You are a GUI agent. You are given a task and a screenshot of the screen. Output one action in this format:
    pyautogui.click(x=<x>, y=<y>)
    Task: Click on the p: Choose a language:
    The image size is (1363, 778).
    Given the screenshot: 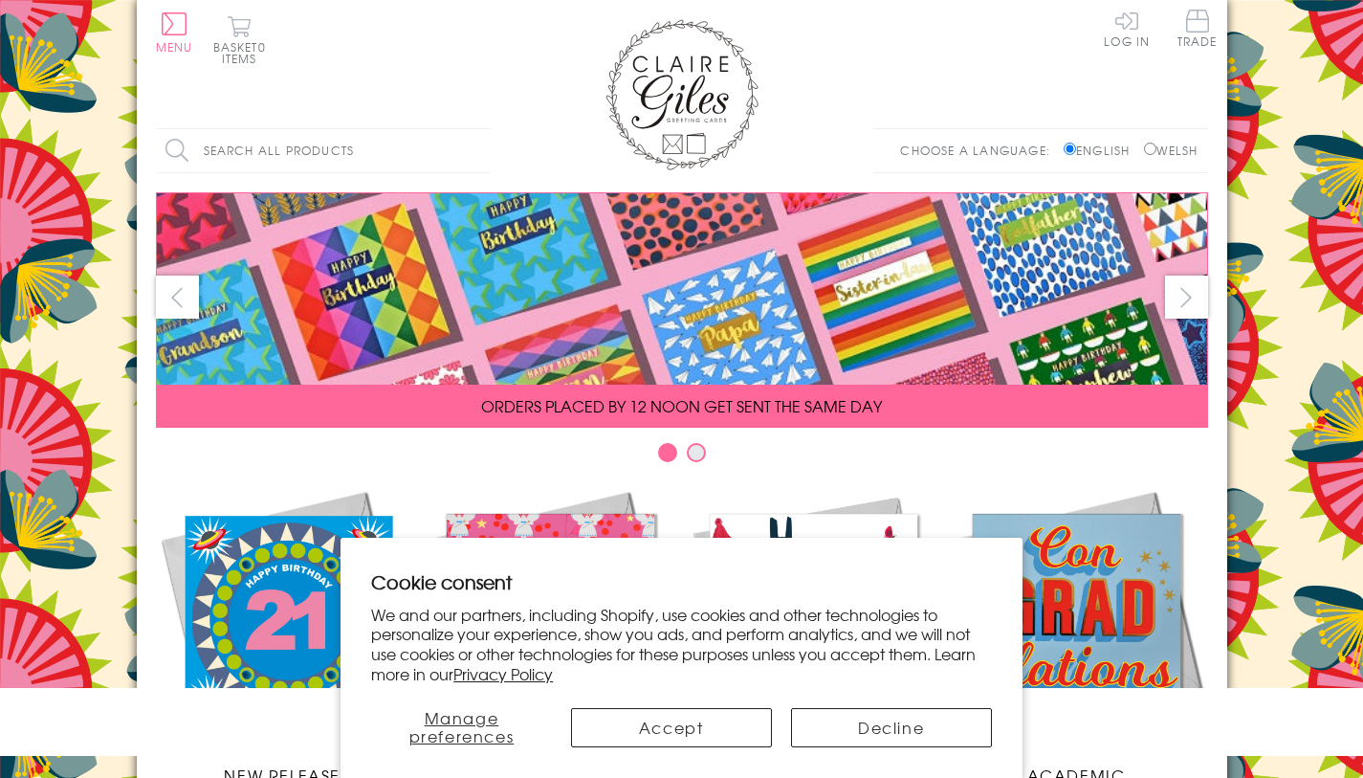 What is the action you would take?
    pyautogui.click(x=979, y=150)
    